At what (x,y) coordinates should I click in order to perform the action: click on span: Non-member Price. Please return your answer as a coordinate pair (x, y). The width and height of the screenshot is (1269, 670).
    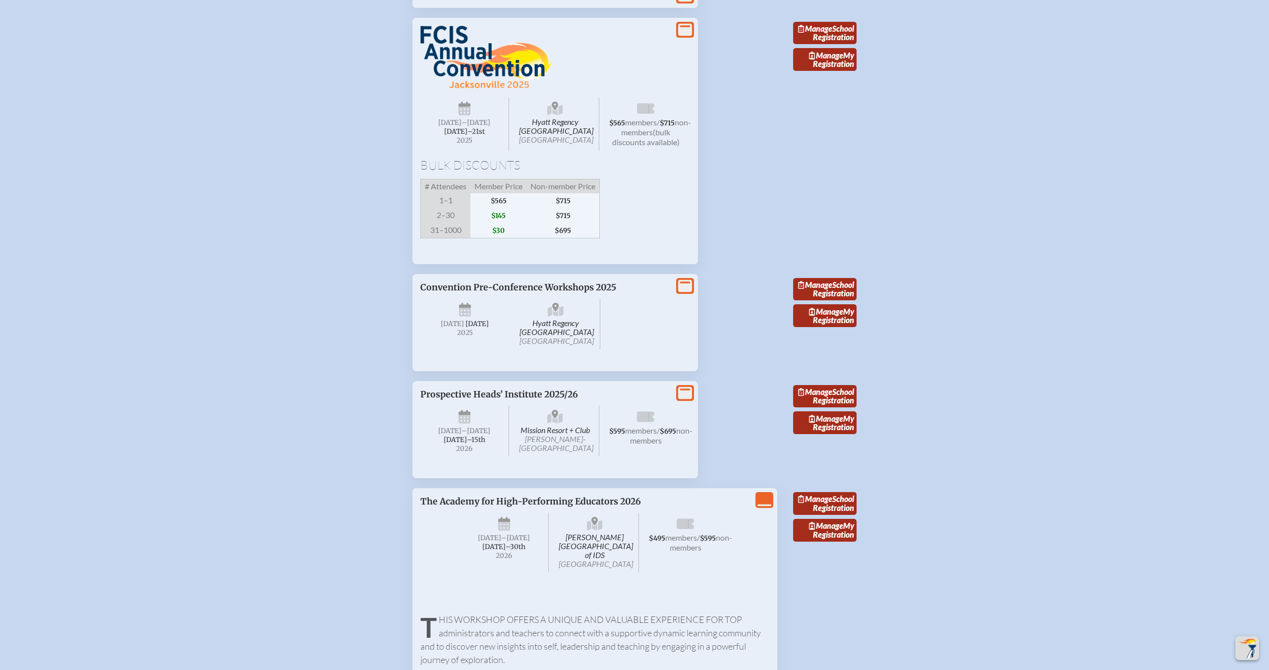
    Looking at the image, I should click on (563, 186).